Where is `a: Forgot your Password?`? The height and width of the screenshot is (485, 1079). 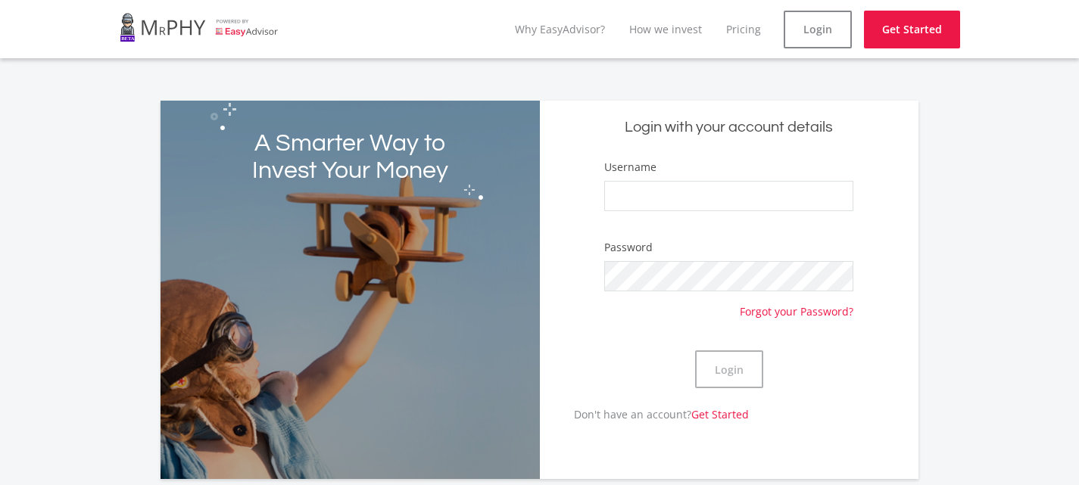 a: Forgot your Password? is located at coordinates (796, 305).